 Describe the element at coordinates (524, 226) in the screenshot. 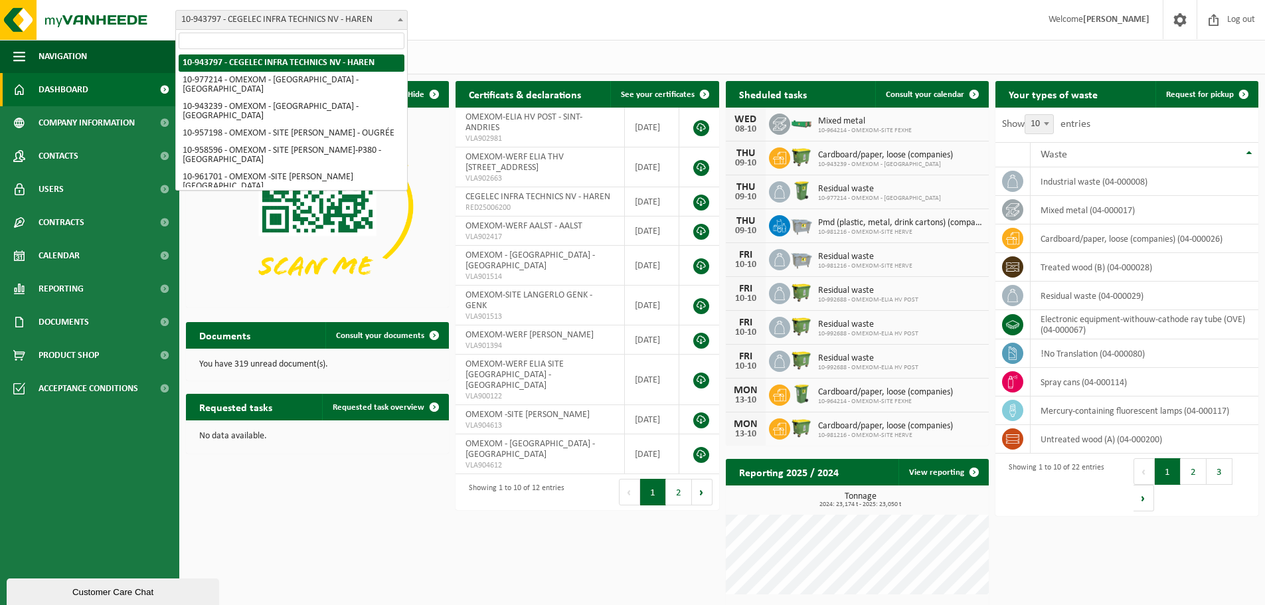

I see `span: OMEXOM-WERF AALST - AALST` at that location.